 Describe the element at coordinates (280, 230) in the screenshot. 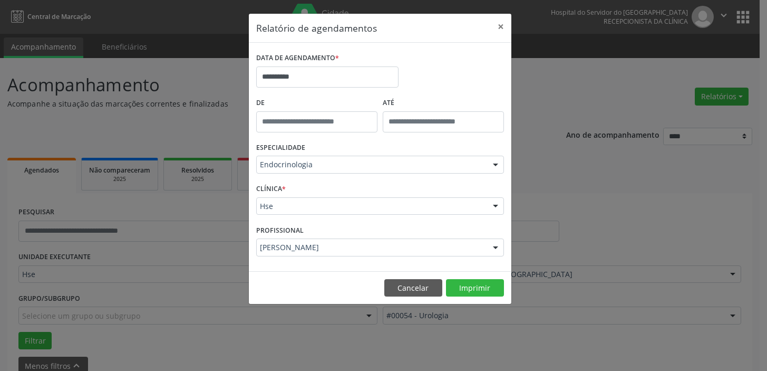

I see `label: PROFISSIONAL` at that location.